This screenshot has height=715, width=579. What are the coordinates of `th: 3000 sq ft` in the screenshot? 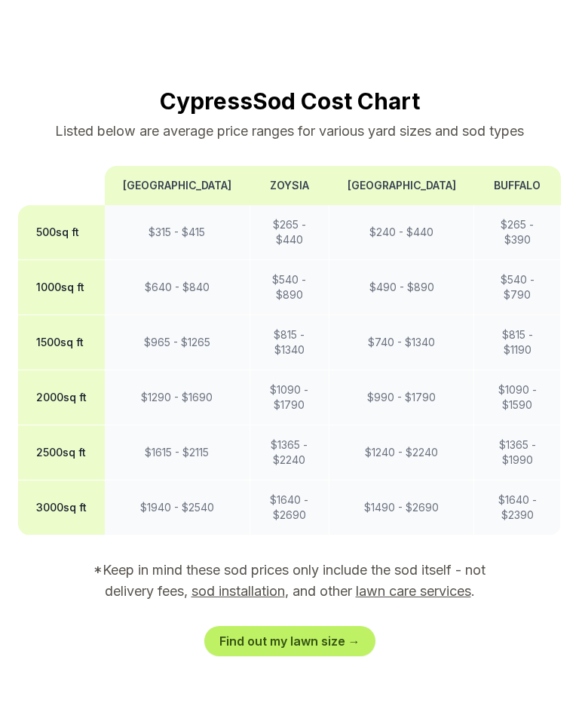 It's located at (61, 507).